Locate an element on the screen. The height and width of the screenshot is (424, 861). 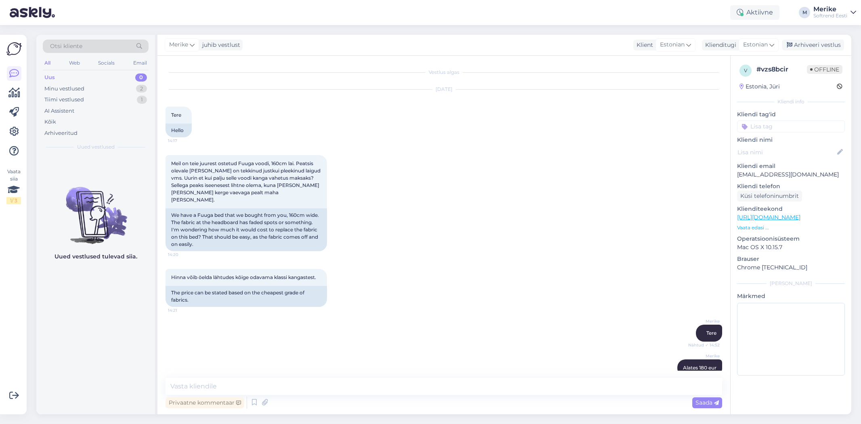
span: Hinna võib öelda lähtudes kõige odavama klassi kangastest. is located at coordinates (243, 277).